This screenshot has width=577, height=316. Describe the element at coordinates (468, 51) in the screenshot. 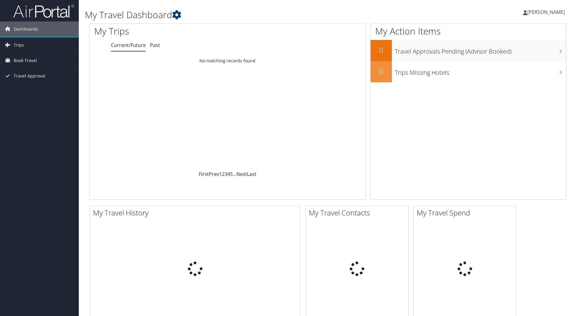

I see `a: 0Travel Approvals Pending (Advisor Booked)` at that location.